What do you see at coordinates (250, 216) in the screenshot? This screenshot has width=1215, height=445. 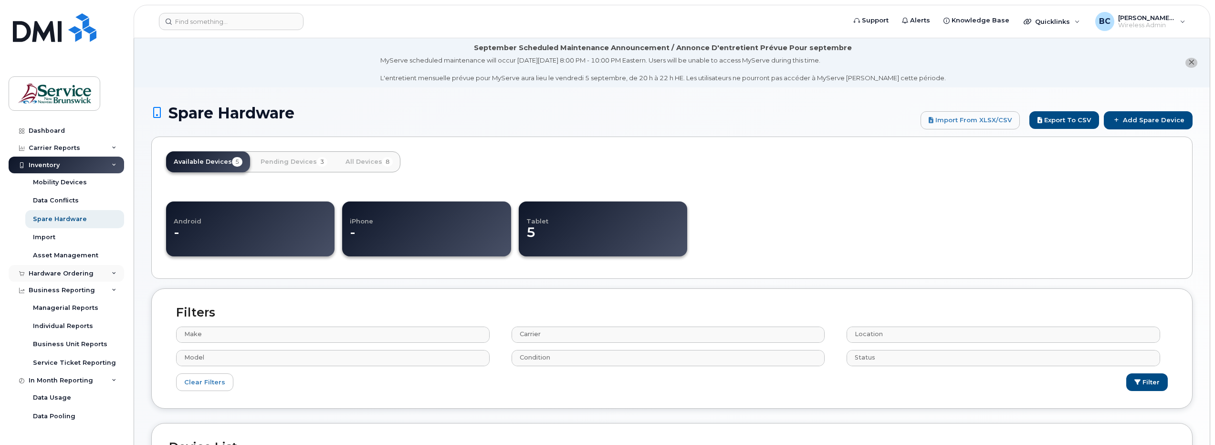 I see `h4: Android` at bounding box center [250, 216].